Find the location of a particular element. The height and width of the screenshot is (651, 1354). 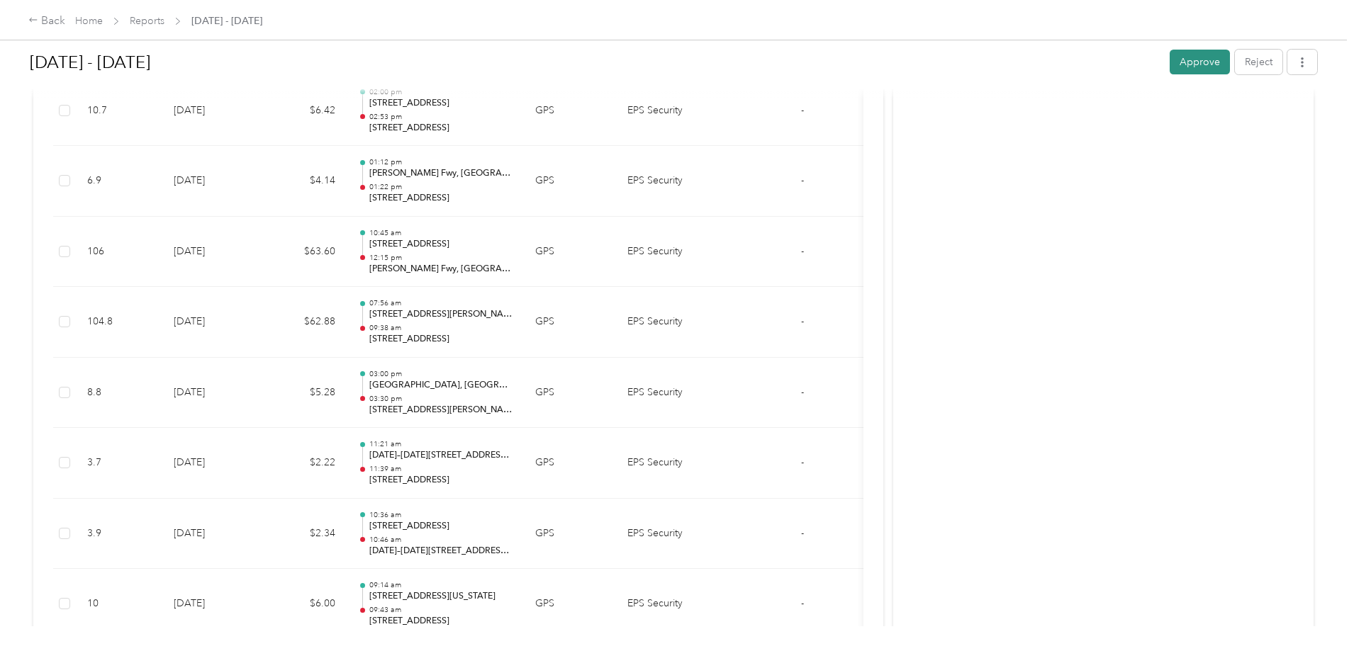

td: $5.28 is located at coordinates (304, 393).